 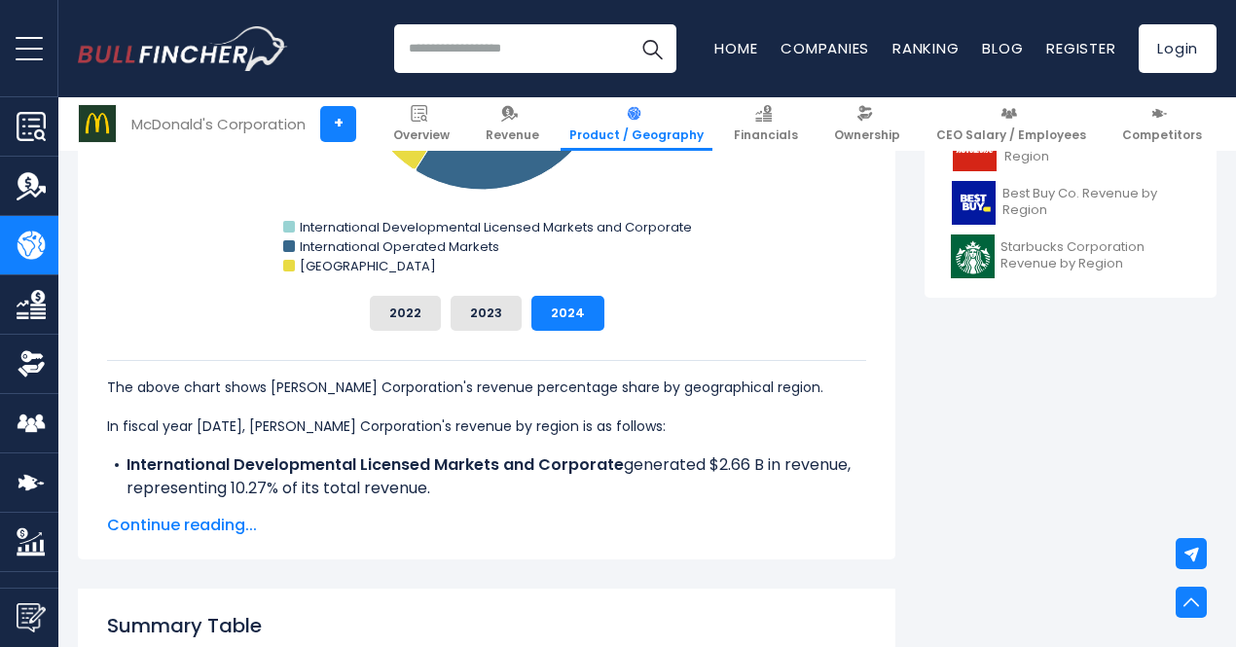 I want to click on a: Financials, so click(x=766, y=124).